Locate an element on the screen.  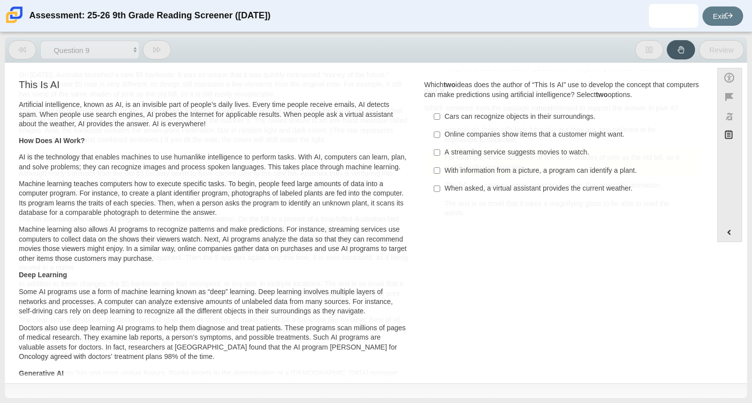
b: How Does AI Work? is located at coordinates (52, 141).